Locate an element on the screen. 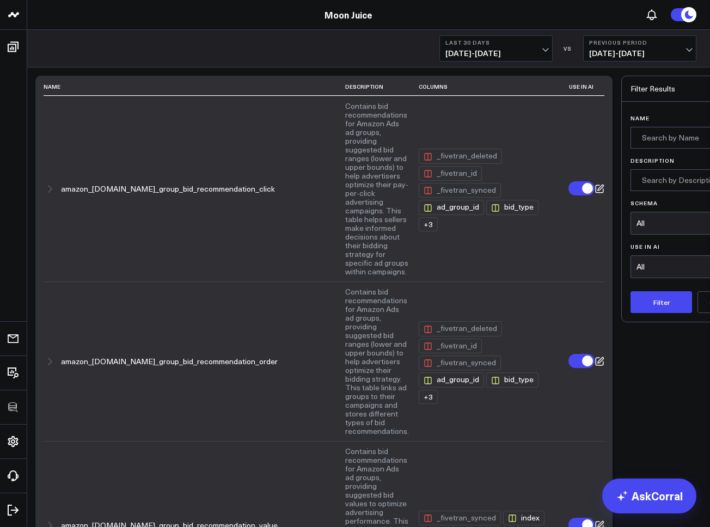 The image size is (710, 527). th: Use in AI is located at coordinates (582, 87).